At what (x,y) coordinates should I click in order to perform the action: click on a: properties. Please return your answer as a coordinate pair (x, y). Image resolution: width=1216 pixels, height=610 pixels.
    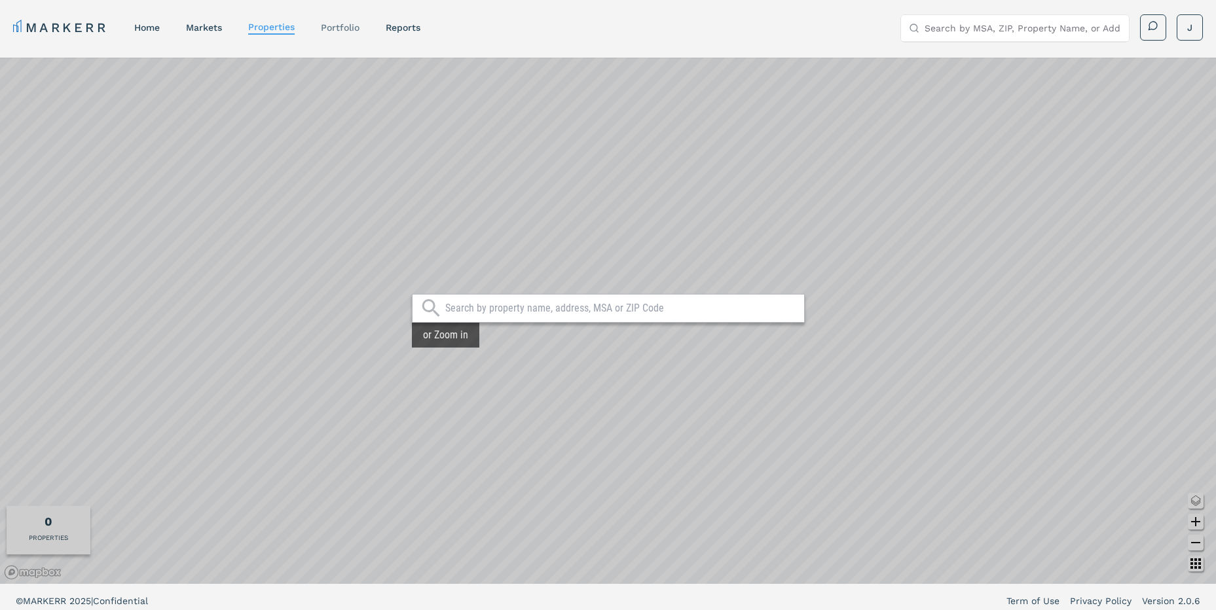
    Looking at the image, I should click on (271, 27).